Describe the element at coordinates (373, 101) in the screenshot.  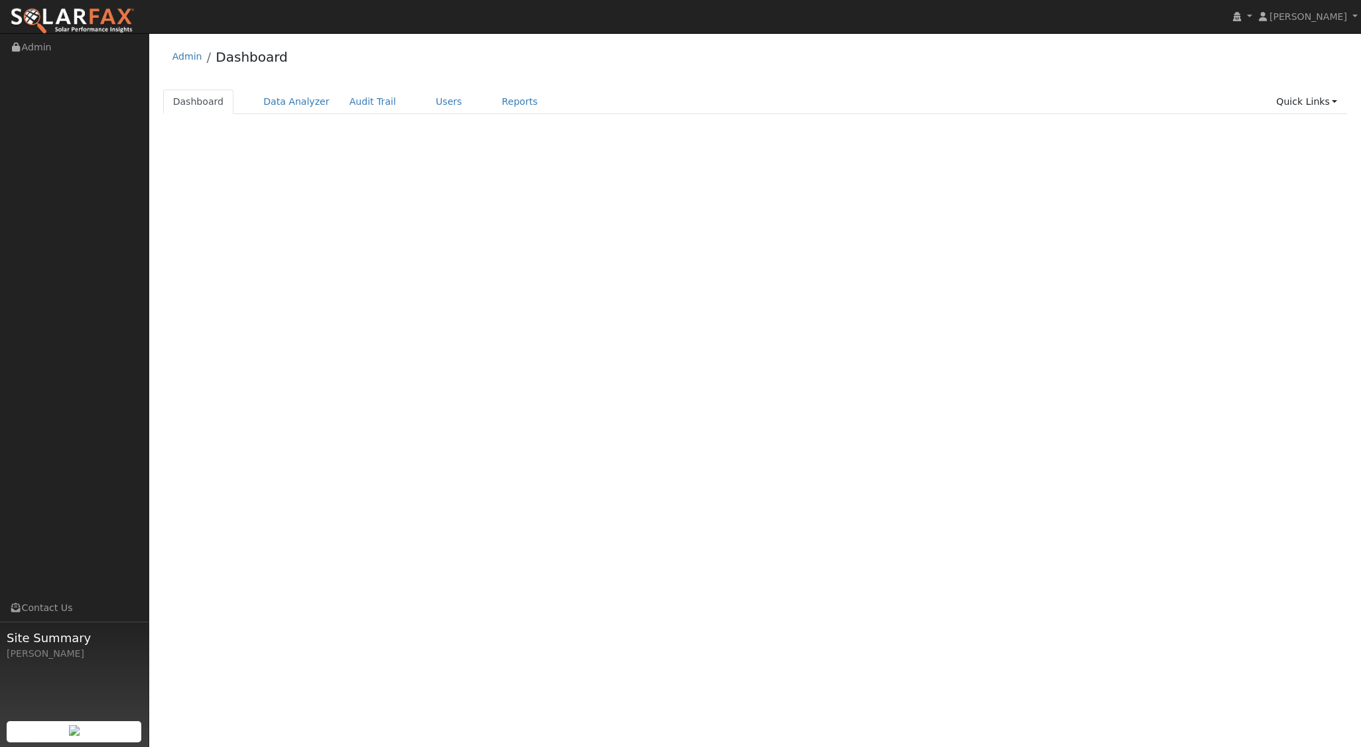
I see `a: Audit Trail` at that location.